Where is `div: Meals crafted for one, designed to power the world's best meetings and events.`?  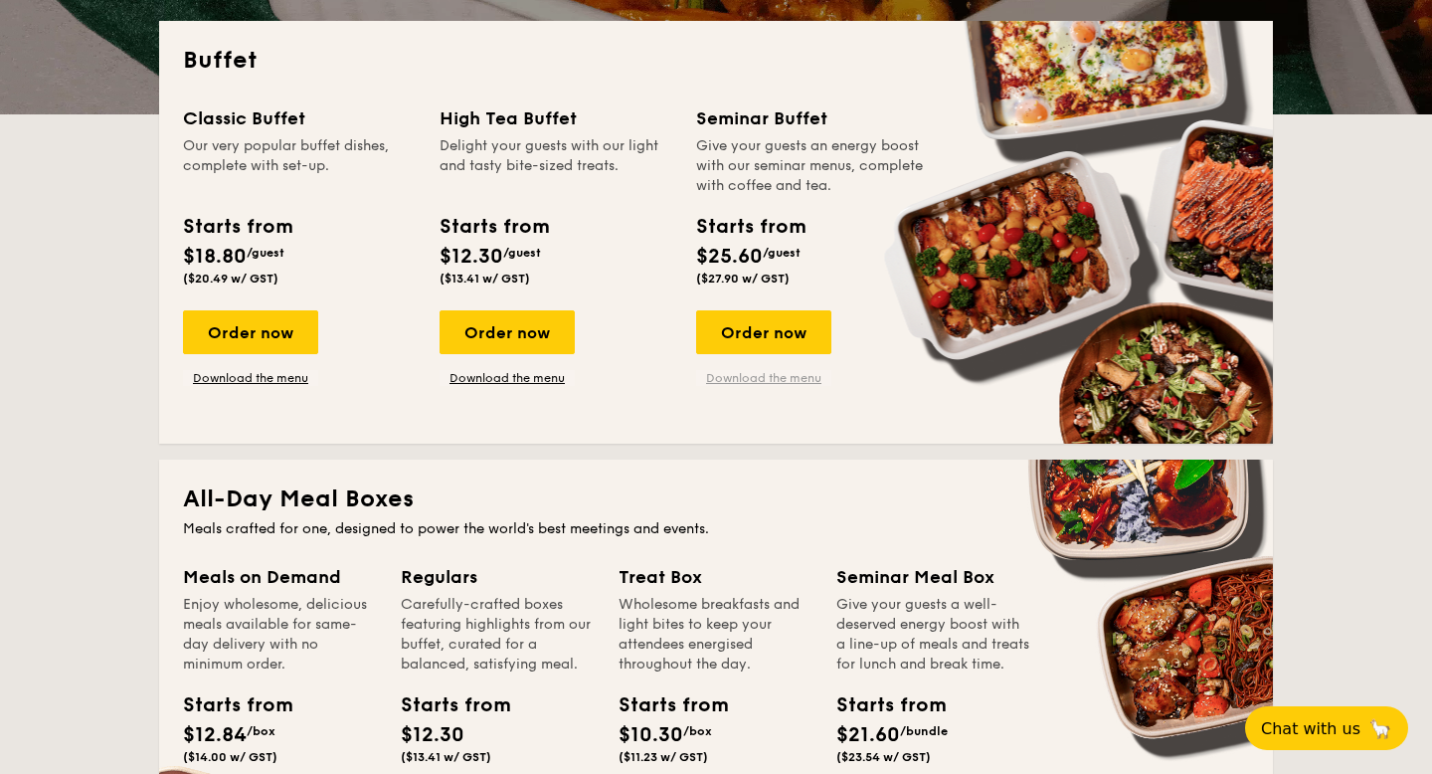 div: Meals crafted for one, designed to power the world's best meetings and events. is located at coordinates (716, 529).